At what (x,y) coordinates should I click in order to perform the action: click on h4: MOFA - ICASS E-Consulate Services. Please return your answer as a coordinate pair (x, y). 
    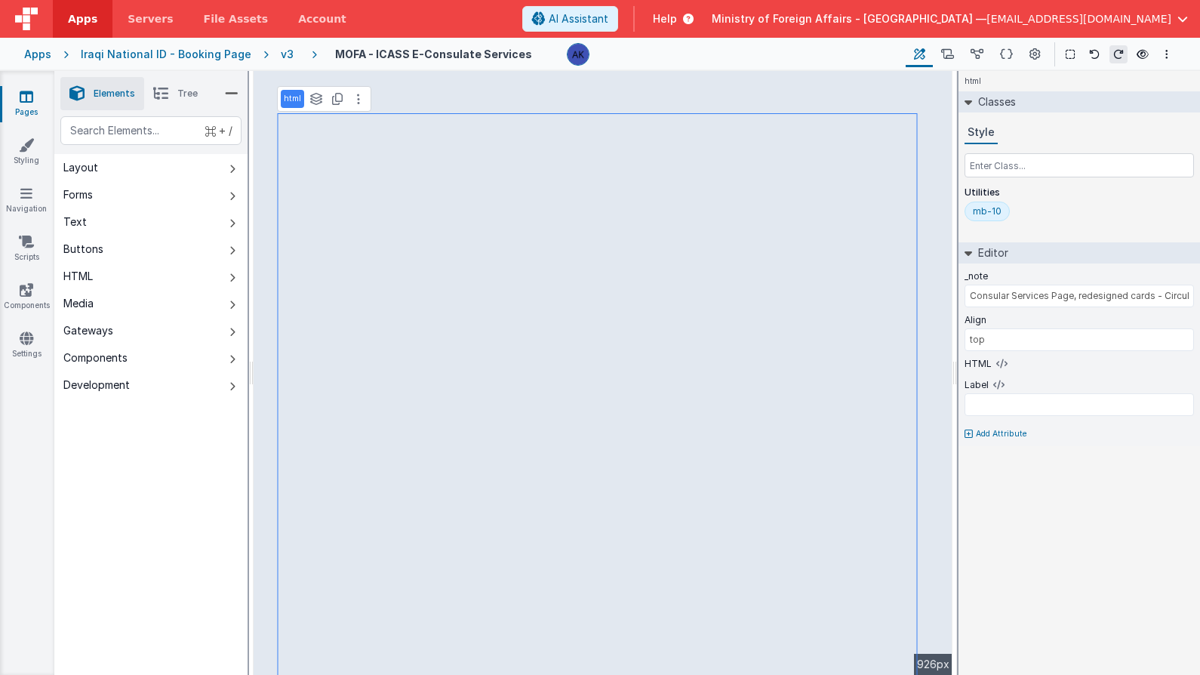
    Looking at the image, I should click on (433, 54).